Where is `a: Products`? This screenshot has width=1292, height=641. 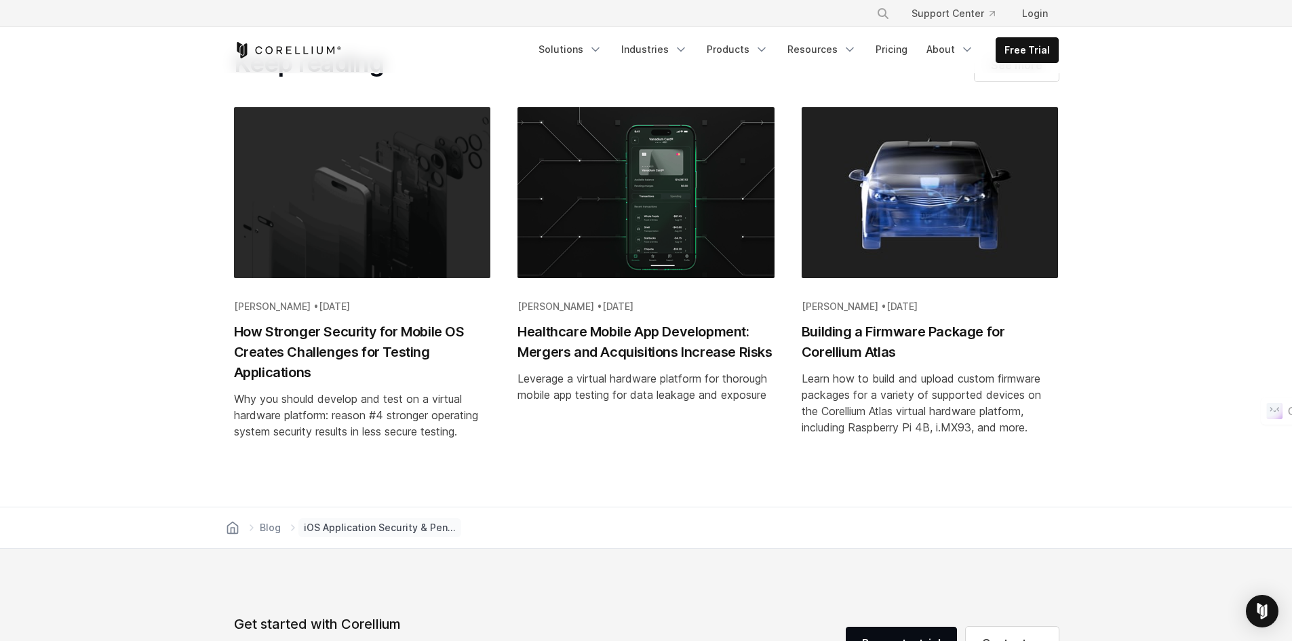 a: Products is located at coordinates (737, 50).